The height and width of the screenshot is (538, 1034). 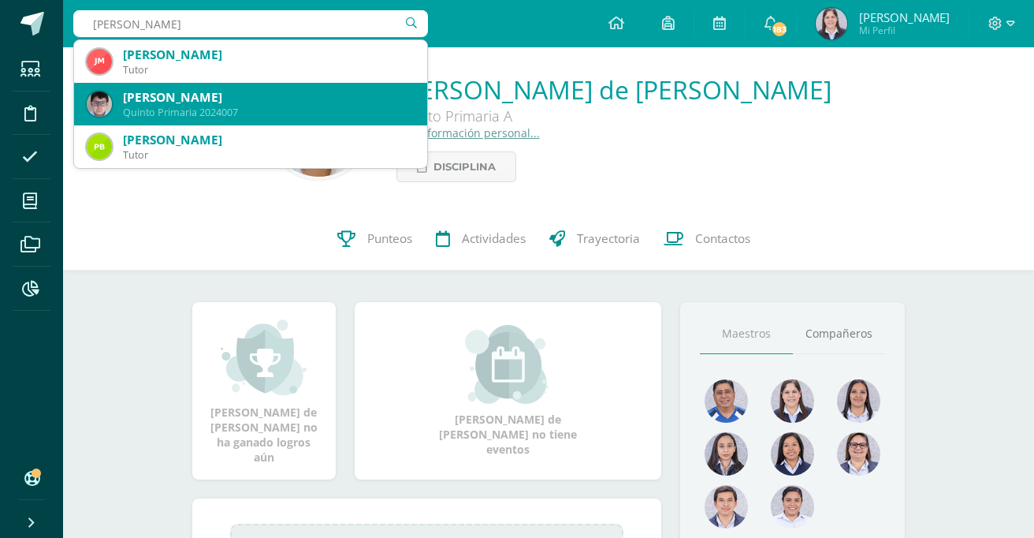 What do you see at coordinates (707, 239) in the screenshot?
I see `a: Contactos` at bounding box center [707, 239].